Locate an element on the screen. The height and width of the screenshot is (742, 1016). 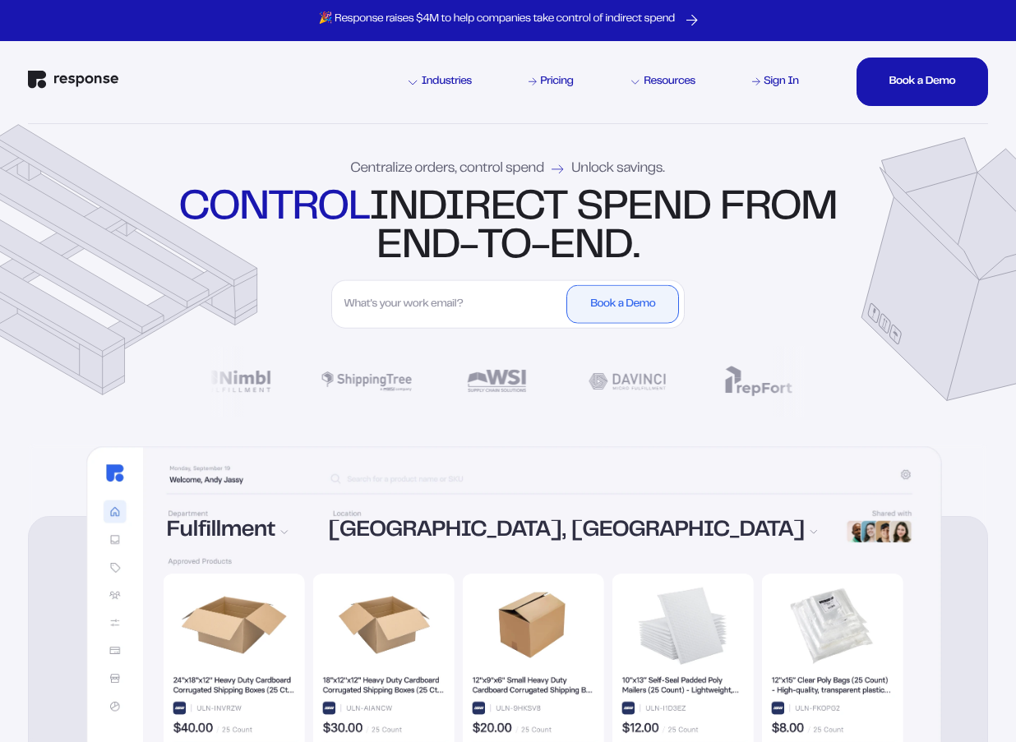
p: 🎉 Response raises $4M to help companies take control of indirect spend is located at coordinates (496, 20).